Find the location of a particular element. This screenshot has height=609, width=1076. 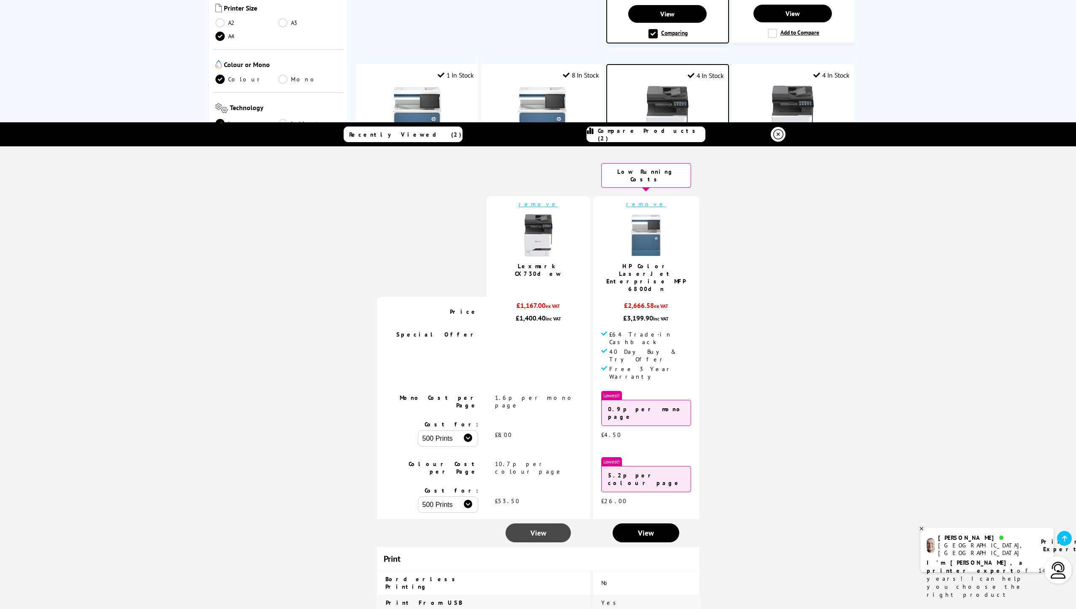

img: Printer Size is located at coordinates (218, 8).